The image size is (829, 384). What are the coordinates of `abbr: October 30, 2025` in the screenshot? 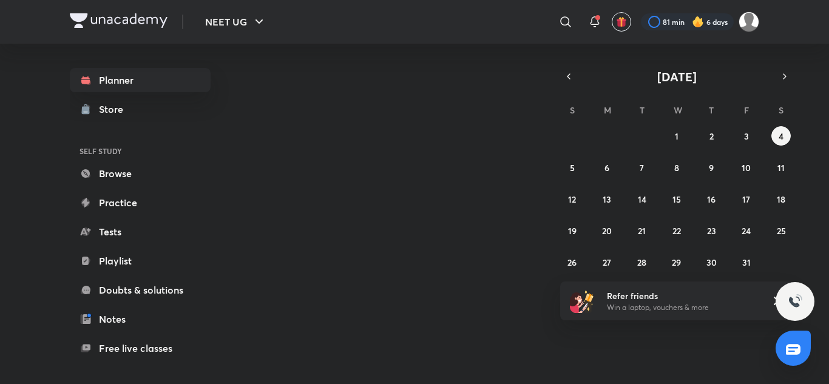 It's located at (711, 262).